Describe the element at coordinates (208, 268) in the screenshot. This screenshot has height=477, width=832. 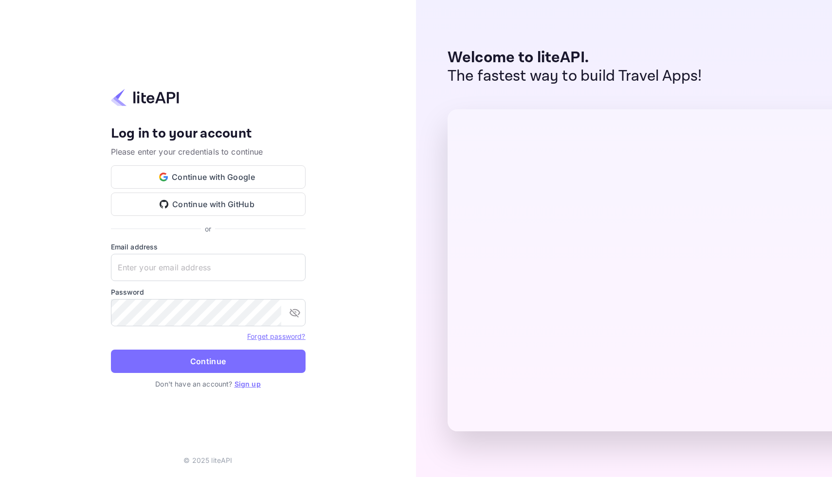
I see `input: Enter your email address` at that location.